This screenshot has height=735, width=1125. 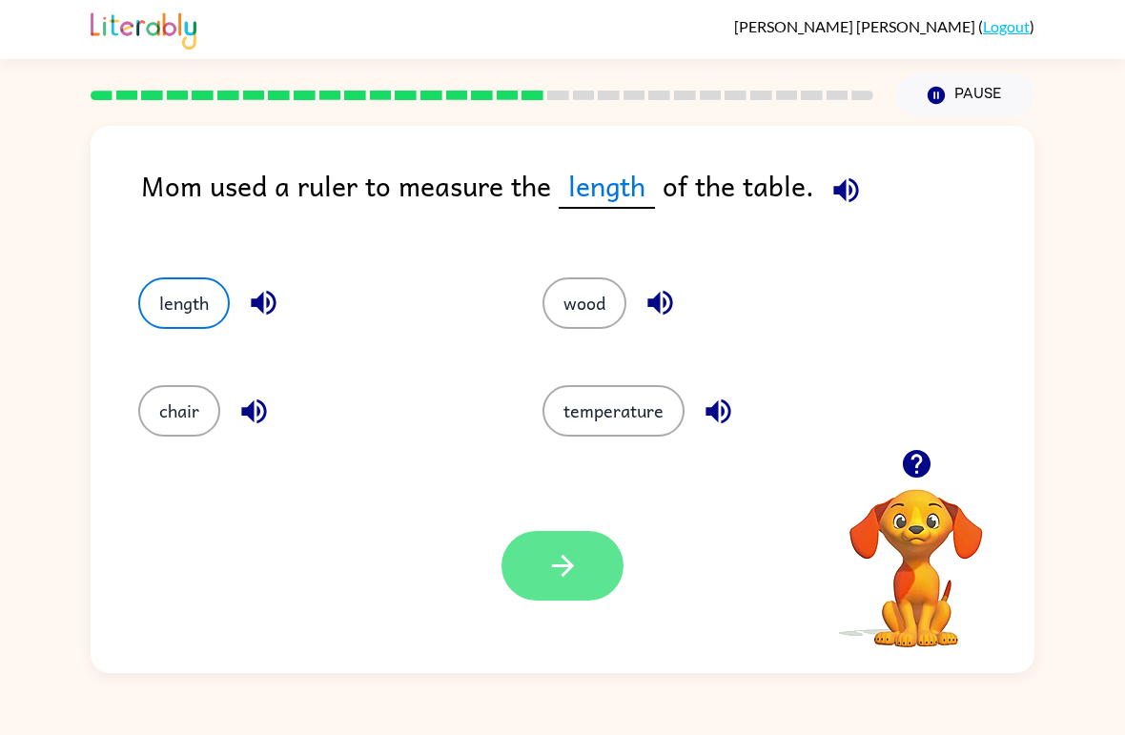 What do you see at coordinates (587, 201) in the screenshot?
I see `div: Mom used a ruler to measure the of the table.` at bounding box center [587, 201].